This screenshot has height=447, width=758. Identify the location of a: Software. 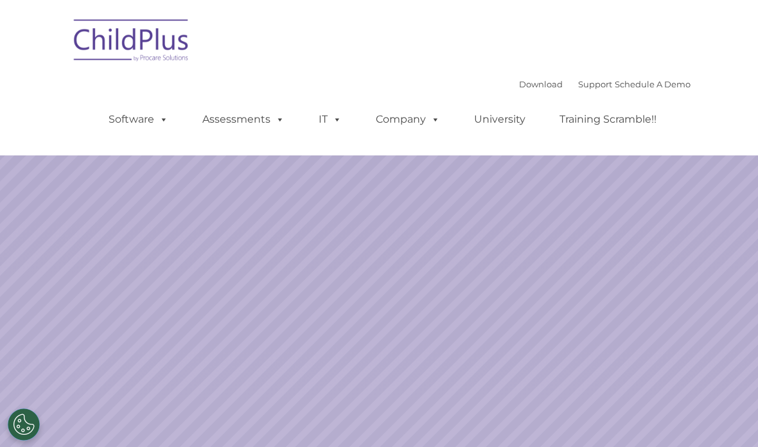
(138, 120).